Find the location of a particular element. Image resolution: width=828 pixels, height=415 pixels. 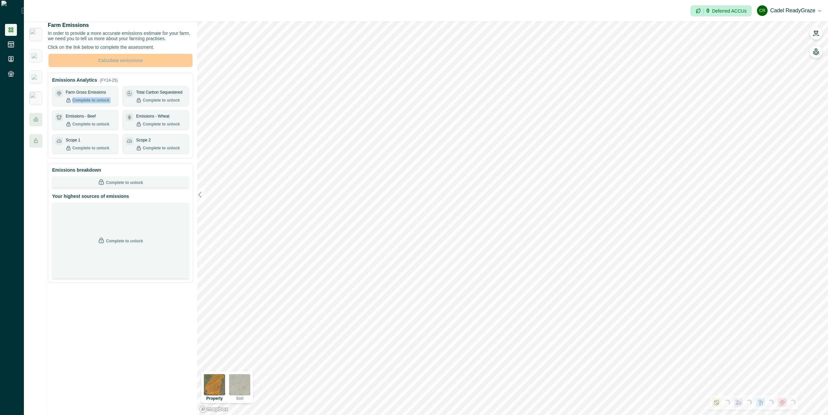

a: Mapbox logo is located at coordinates (214, 409).